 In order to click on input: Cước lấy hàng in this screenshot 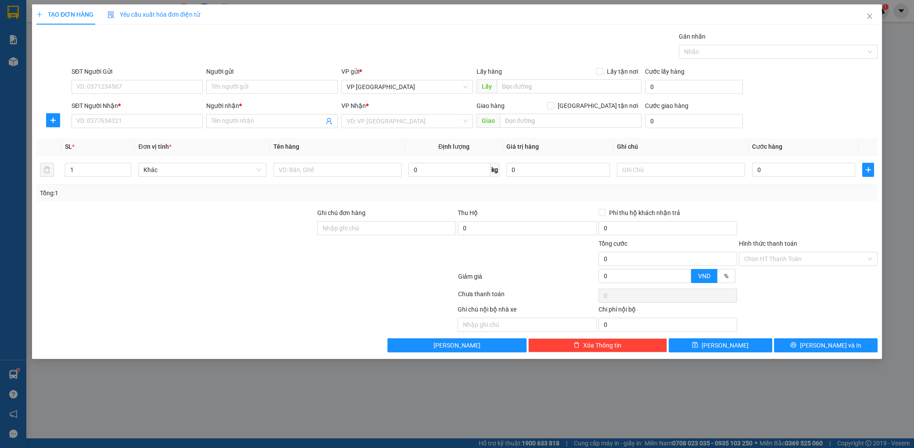, I will do `click(694, 87)`.